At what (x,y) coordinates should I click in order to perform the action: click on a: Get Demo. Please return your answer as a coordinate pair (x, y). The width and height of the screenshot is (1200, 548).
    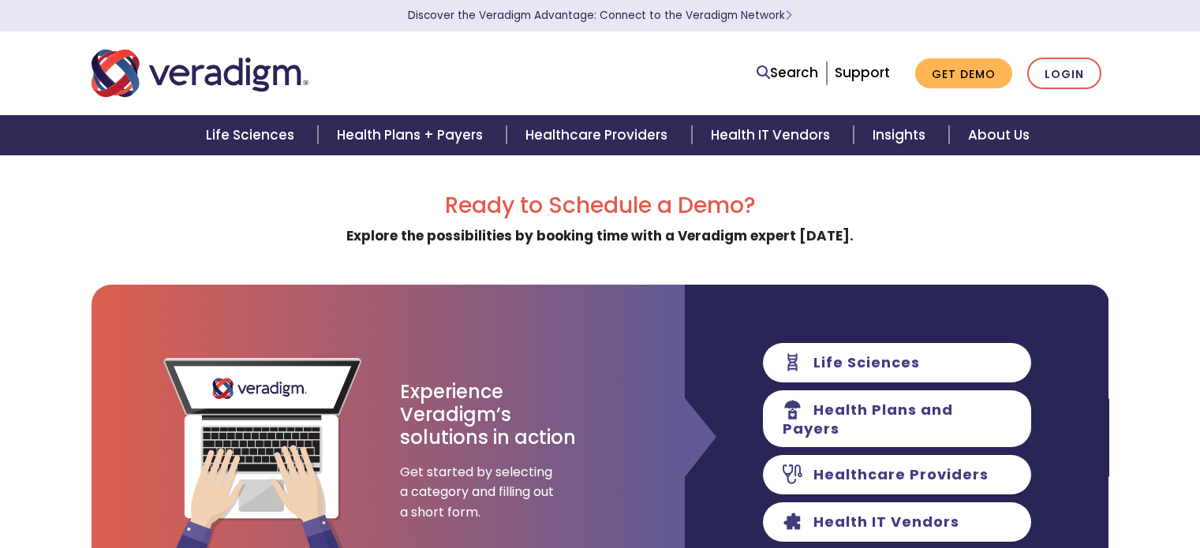
    Looking at the image, I should click on (963, 73).